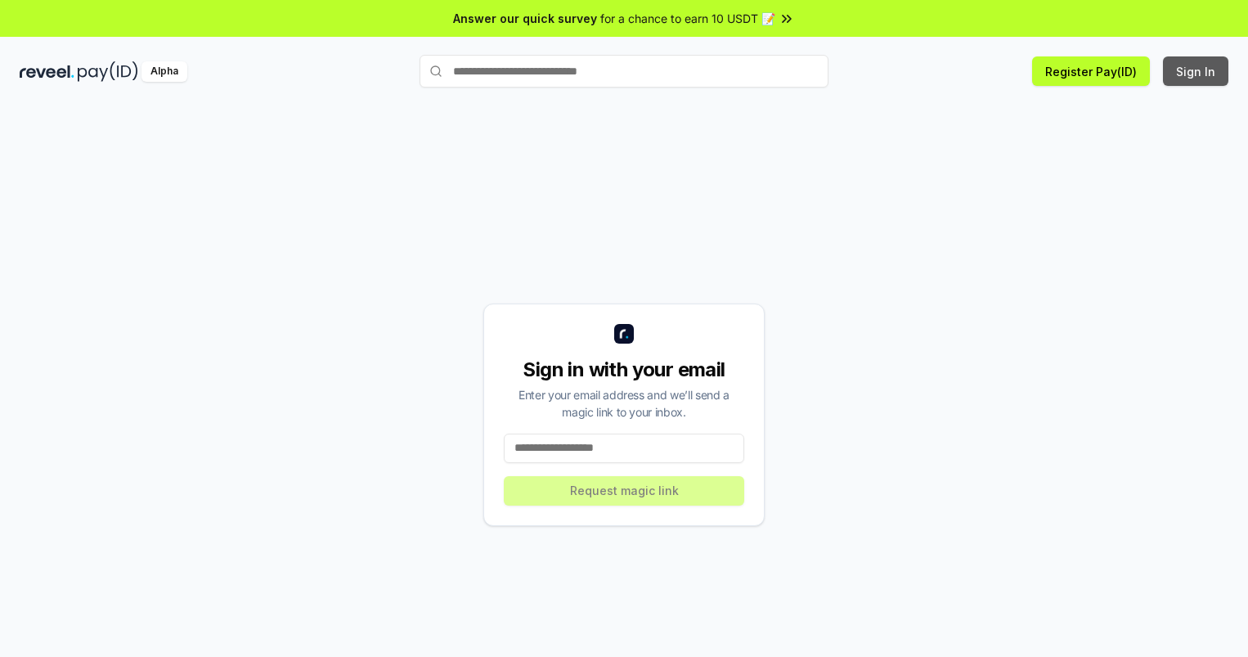  I want to click on img: pay_id, so click(108, 71).